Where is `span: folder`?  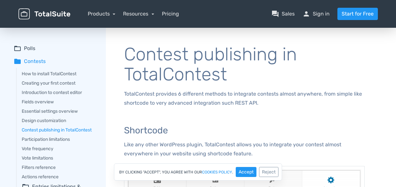
span: folder is located at coordinates (17, 61).